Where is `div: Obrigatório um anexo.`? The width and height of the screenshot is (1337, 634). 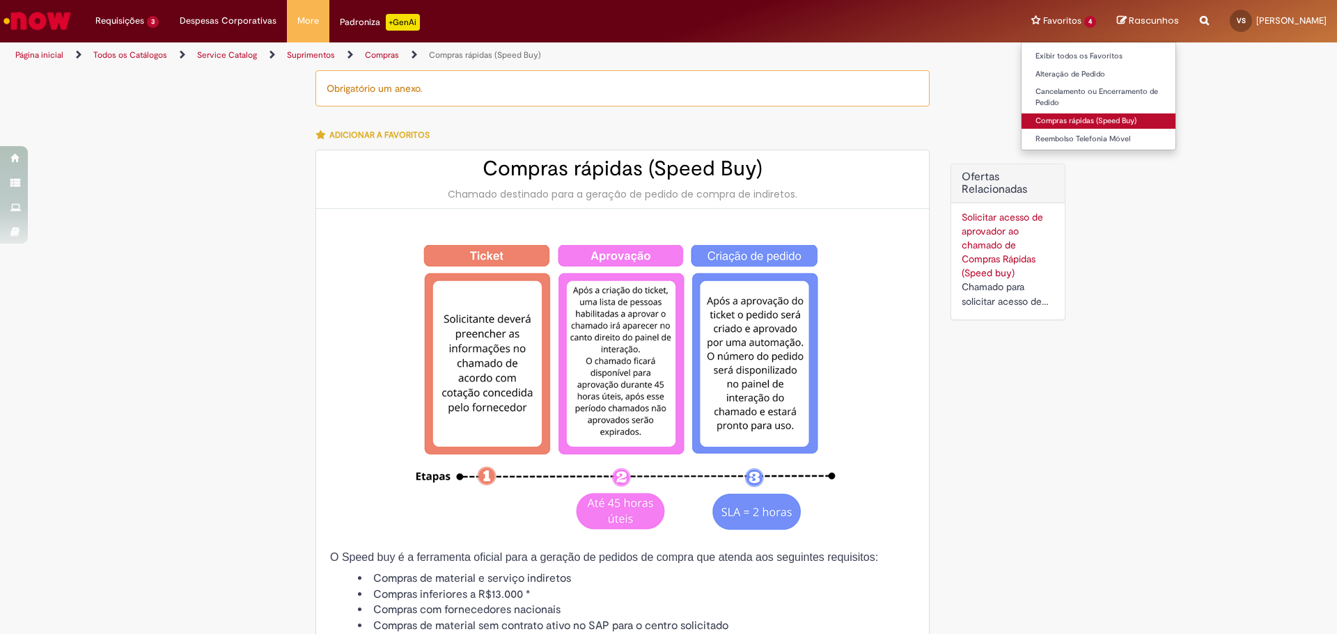
div: Obrigatório um anexo. is located at coordinates (622, 88).